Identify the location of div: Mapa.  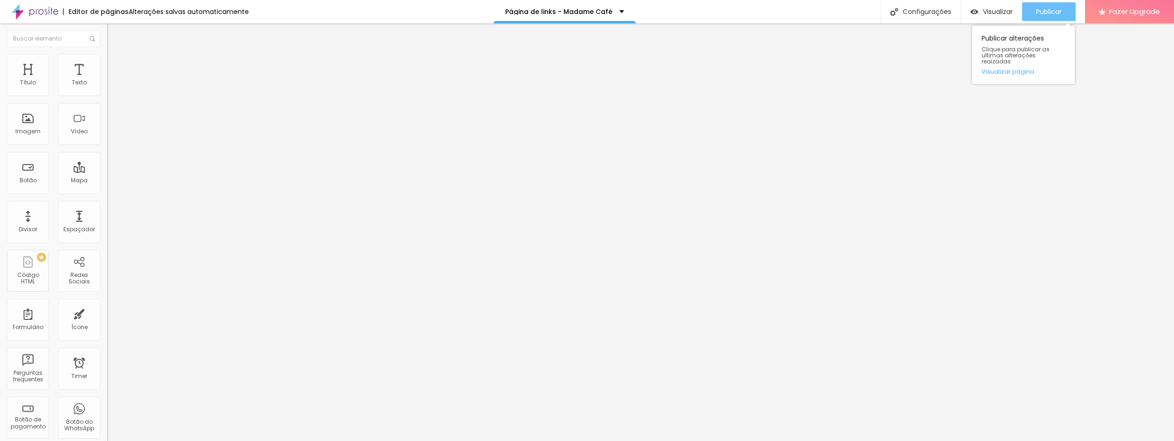
(79, 180).